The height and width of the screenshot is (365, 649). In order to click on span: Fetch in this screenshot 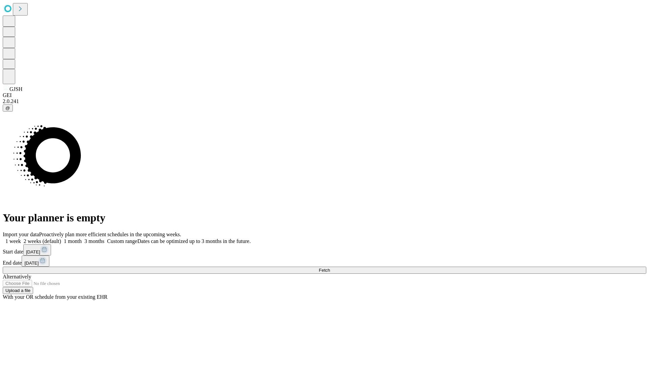, I will do `click(324, 270)`.